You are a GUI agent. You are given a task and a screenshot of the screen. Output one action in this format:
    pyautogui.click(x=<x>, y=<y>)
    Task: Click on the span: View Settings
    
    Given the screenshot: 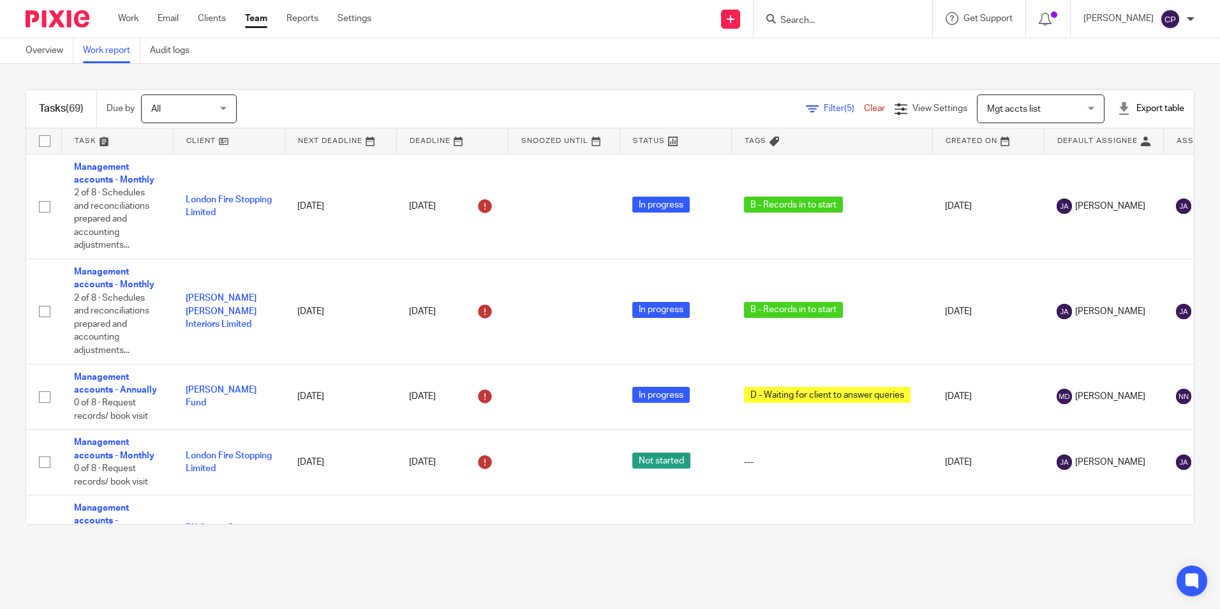 What is the action you would take?
    pyautogui.click(x=940, y=109)
    